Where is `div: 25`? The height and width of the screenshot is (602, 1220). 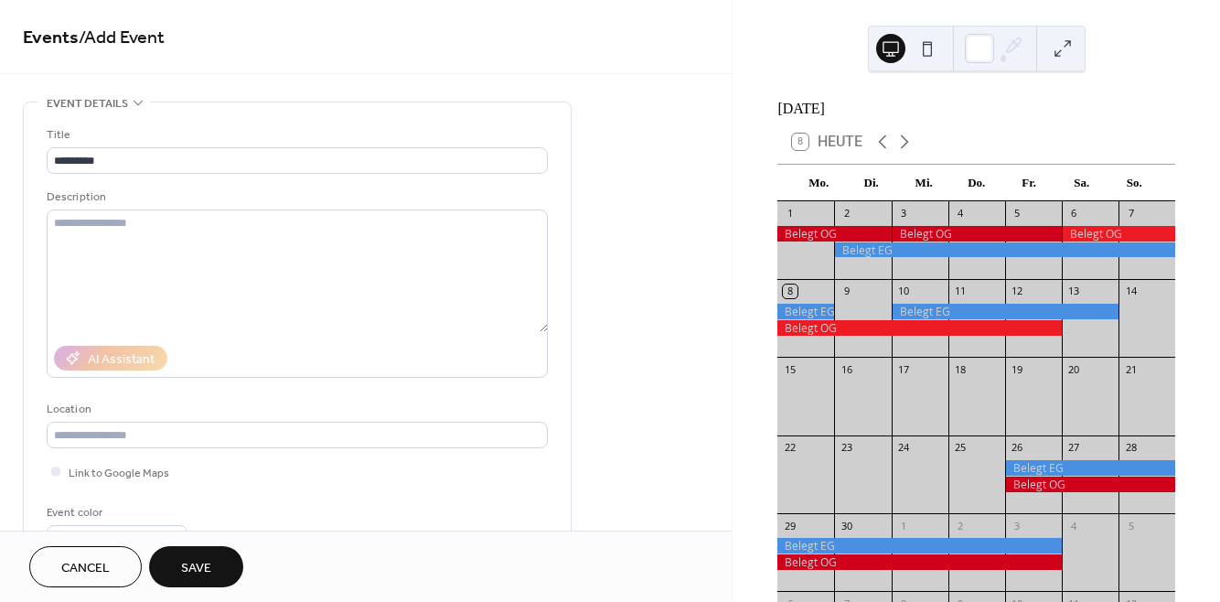
div: 25 is located at coordinates (961, 447).